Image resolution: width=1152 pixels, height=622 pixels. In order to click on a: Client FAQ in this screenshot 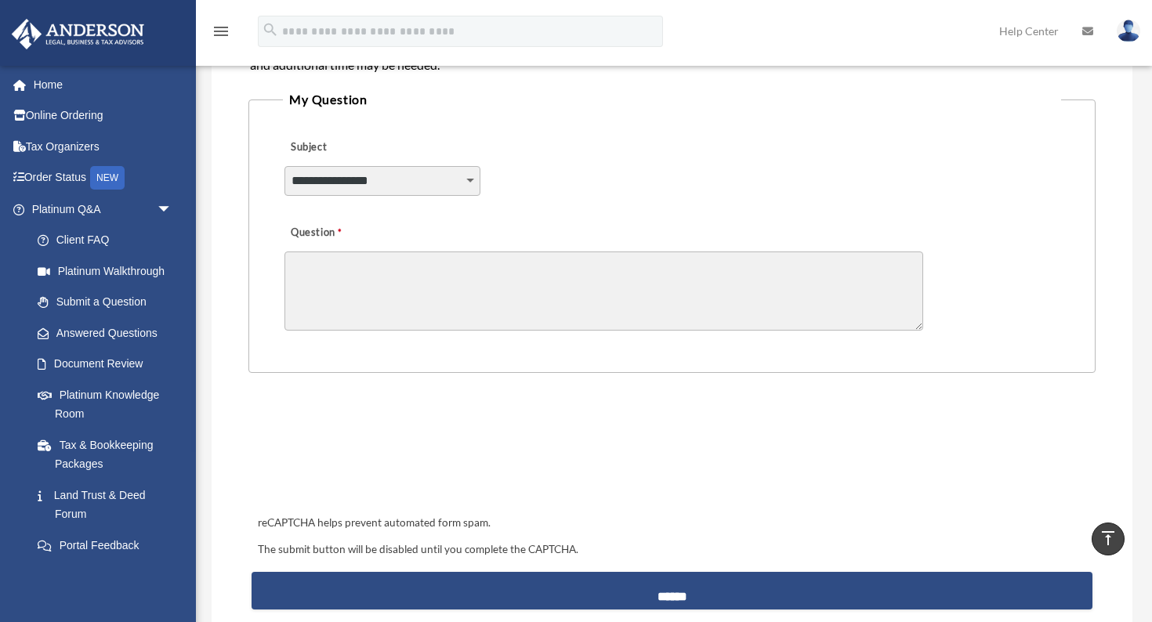, I will do `click(109, 241)`.